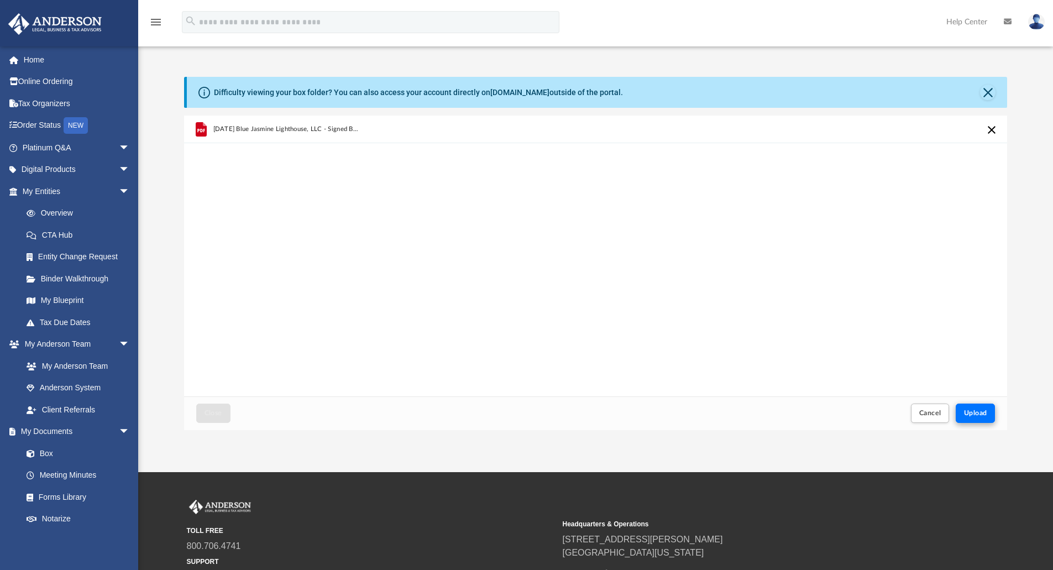  Describe the element at coordinates (214, 546) in the screenshot. I see `a: 800.706.4741` at that location.